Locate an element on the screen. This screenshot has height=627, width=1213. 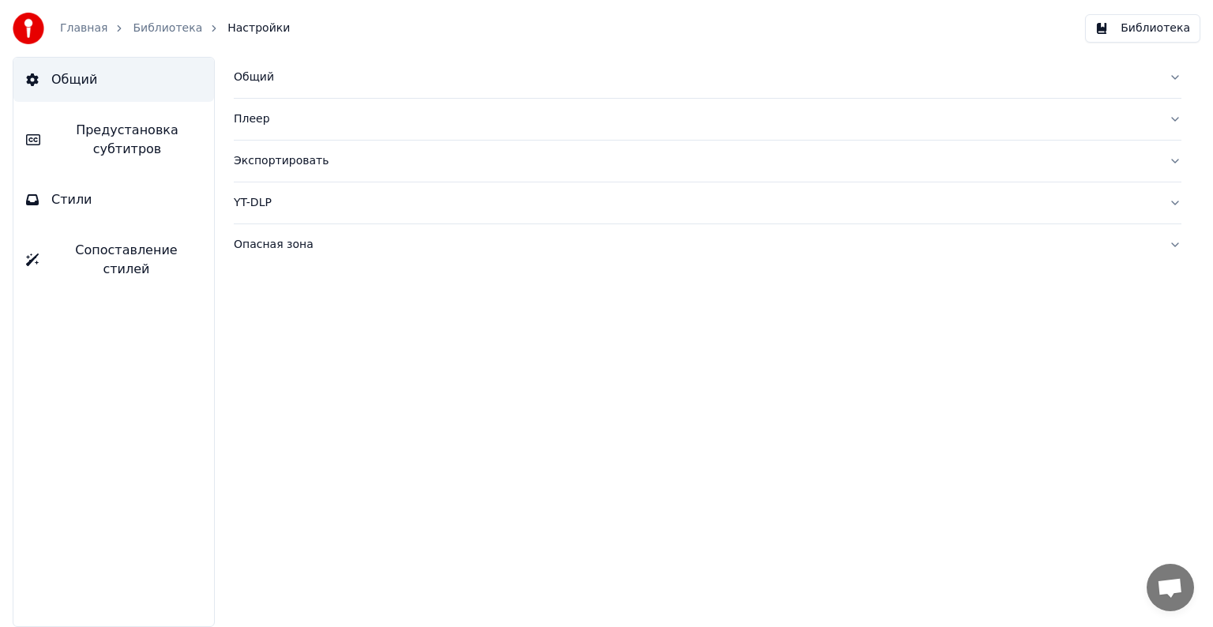
button: YT-DLP is located at coordinates (707, 203).